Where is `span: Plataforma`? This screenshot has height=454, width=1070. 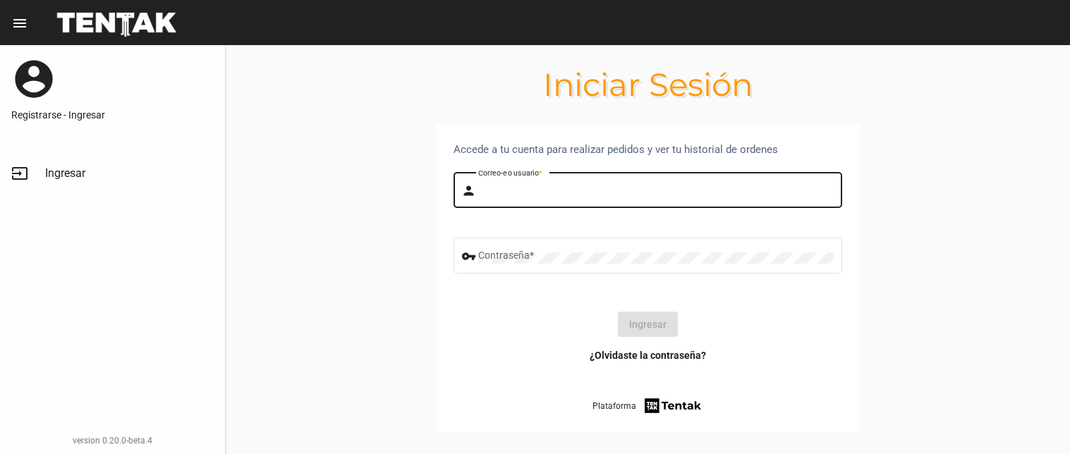 span: Plataforma is located at coordinates (614, 406).